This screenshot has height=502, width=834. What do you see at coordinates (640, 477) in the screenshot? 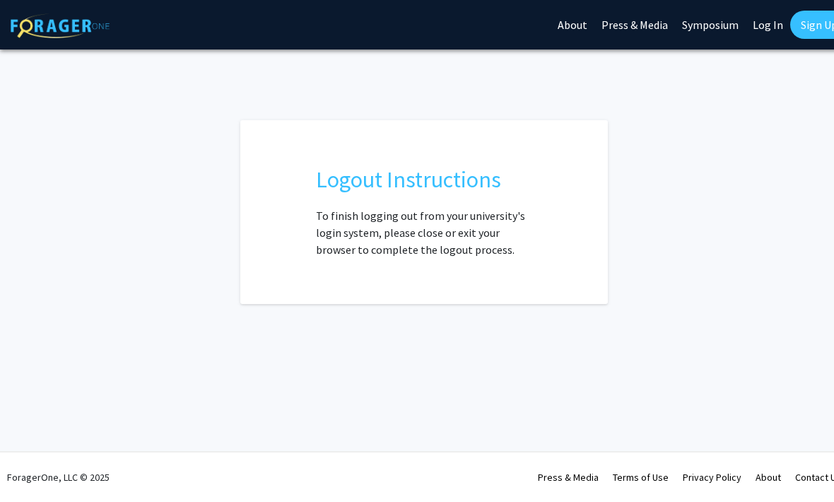
I see `a: Terms of Use` at bounding box center [640, 477].